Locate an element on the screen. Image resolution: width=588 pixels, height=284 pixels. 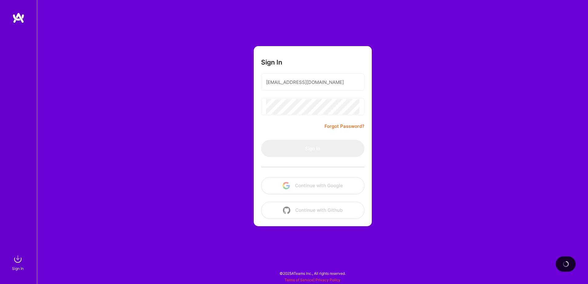
input: Email... is located at coordinates (313, 82).